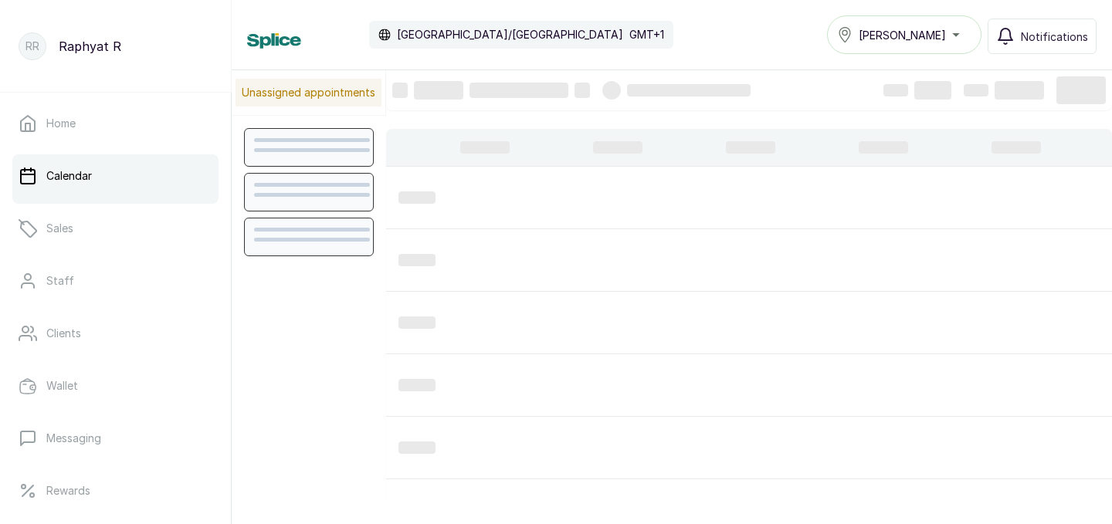  I want to click on p: Rewards, so click(68, 491).